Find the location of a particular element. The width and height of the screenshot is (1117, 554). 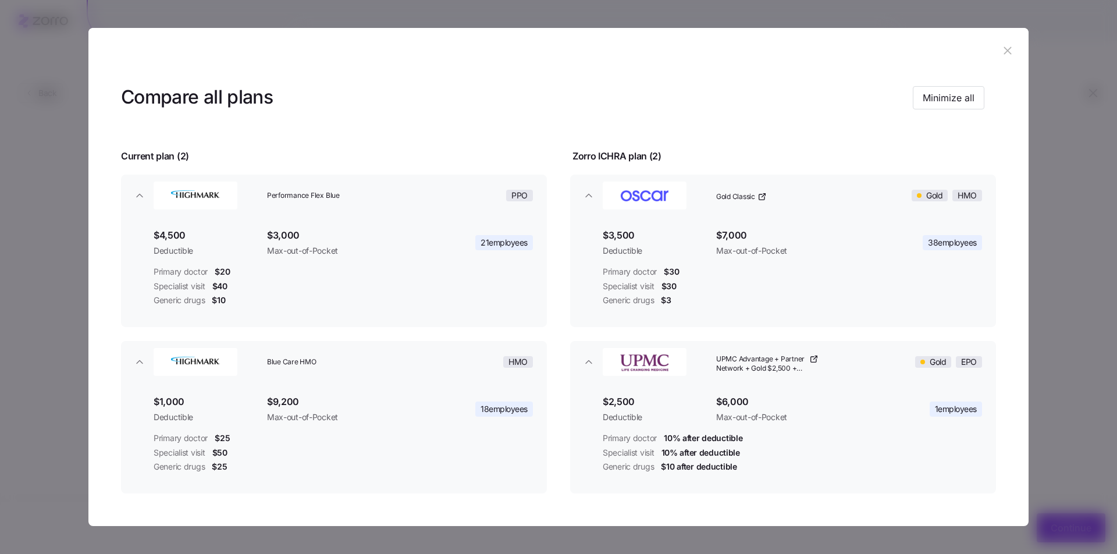

span: 18 employees is located at coordinates (504, 409).